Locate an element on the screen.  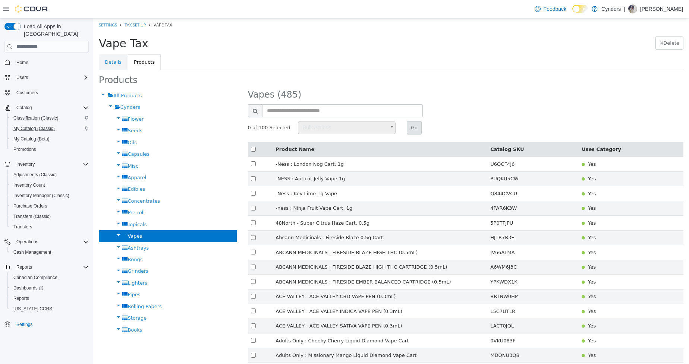
a: Reports is located at coordinates (21, 299).